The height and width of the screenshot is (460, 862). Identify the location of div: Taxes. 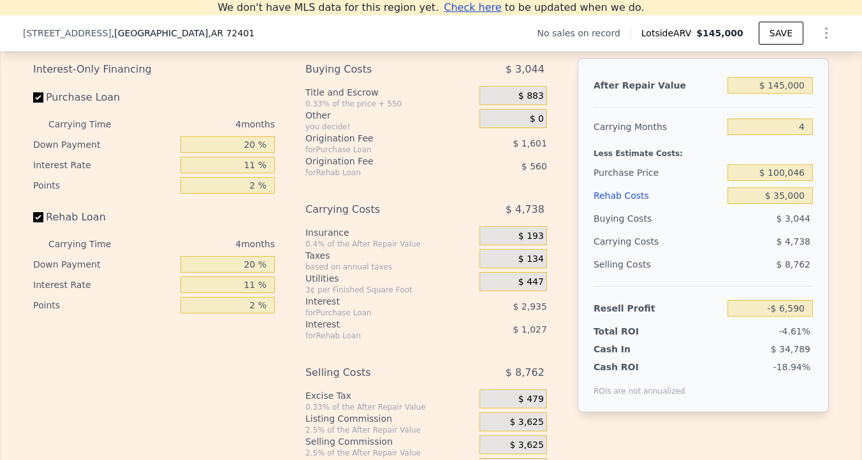
(390, 256).